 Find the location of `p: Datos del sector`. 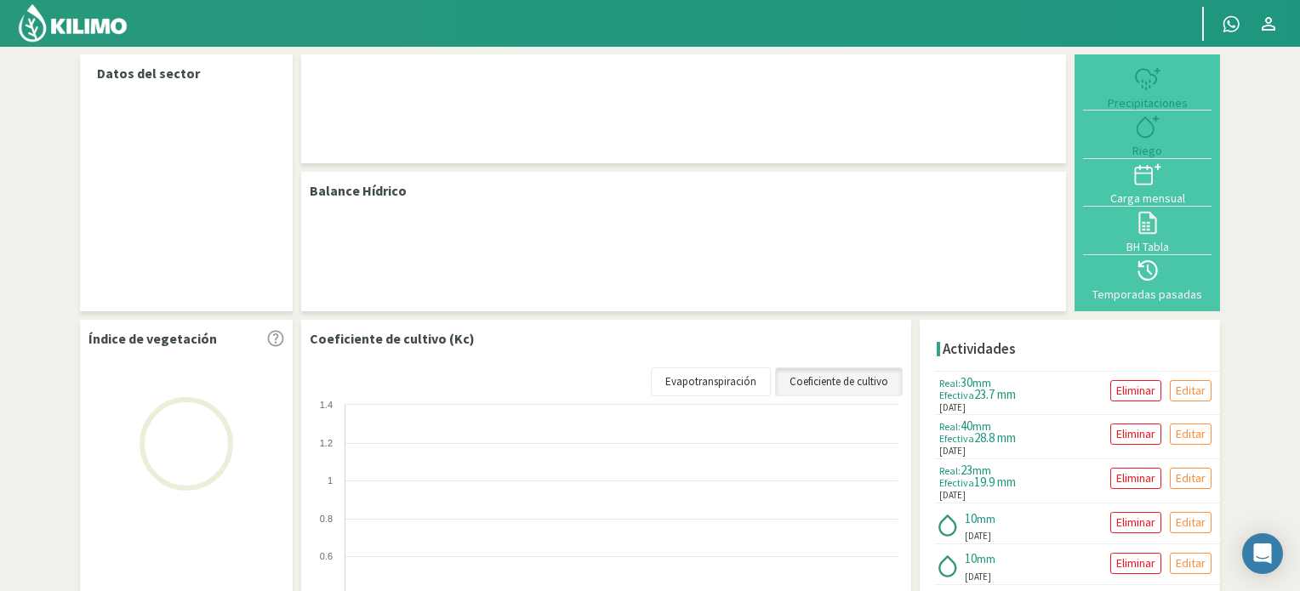

p: Datos del sector is located at coordinates (186, 73).